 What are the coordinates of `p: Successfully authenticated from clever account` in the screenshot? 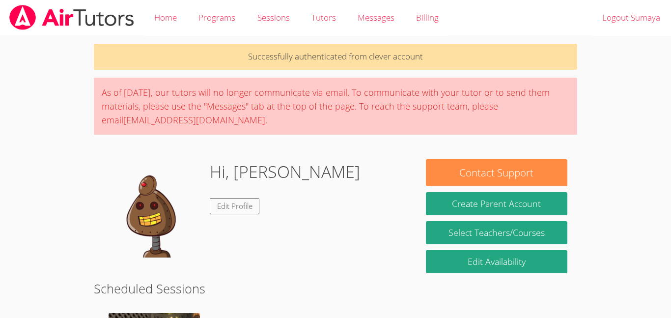 It's located at (336, 57).